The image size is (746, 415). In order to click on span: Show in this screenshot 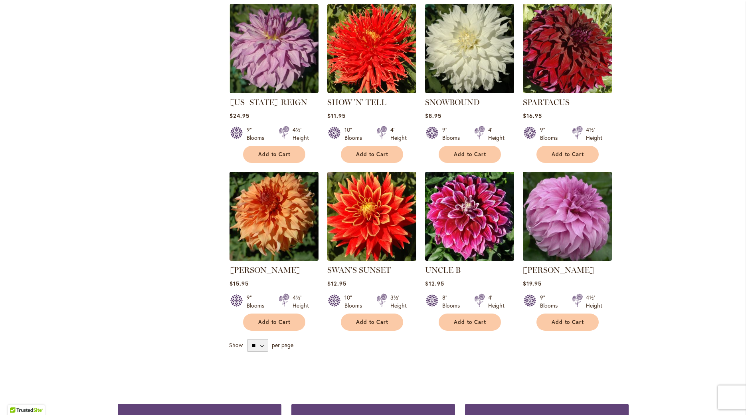, I will do `click(236, 345)`.